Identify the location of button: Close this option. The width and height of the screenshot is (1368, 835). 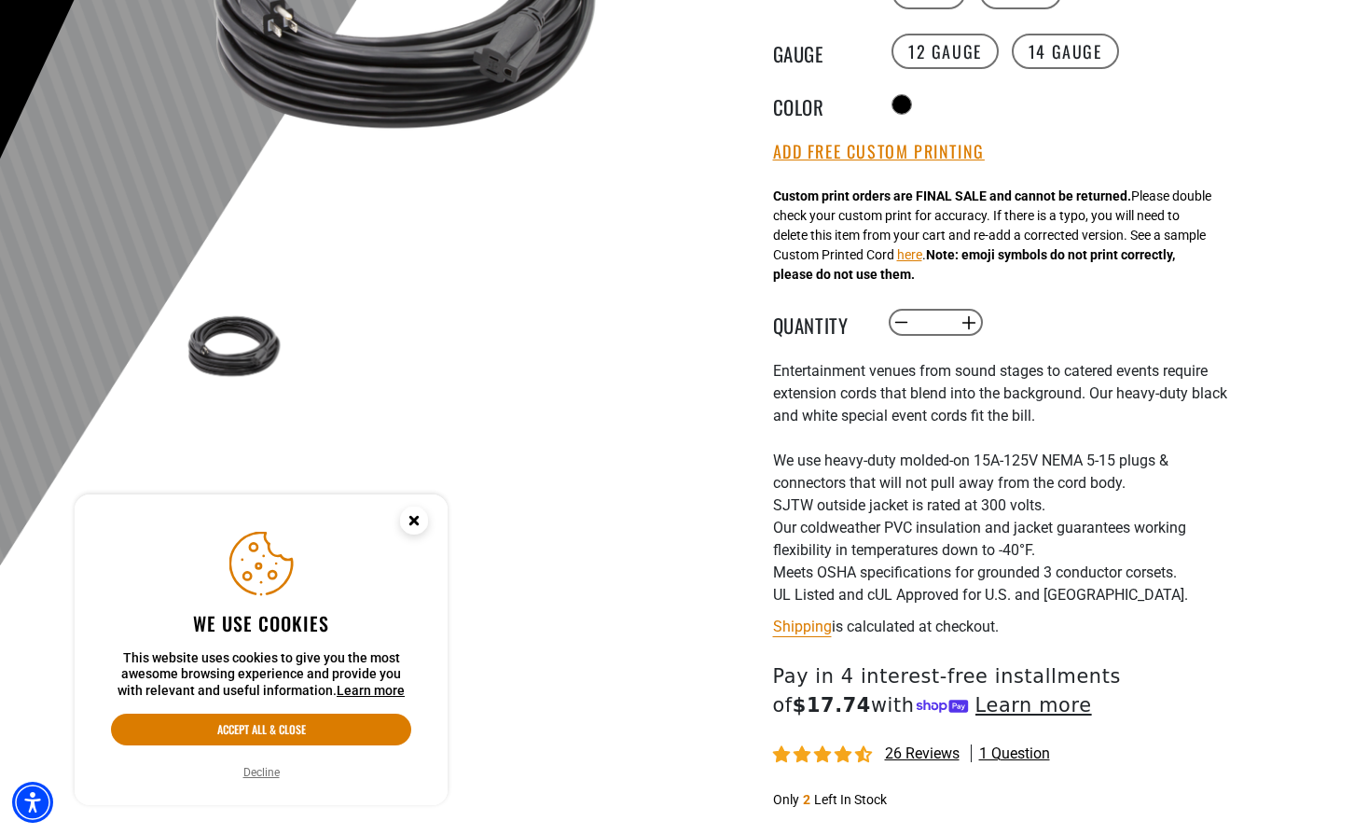
(414, 523).